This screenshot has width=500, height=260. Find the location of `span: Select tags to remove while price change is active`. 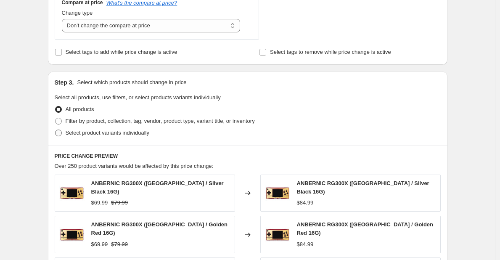

span: Select tags to remove while price change is active is located at coordinates (330, 52).